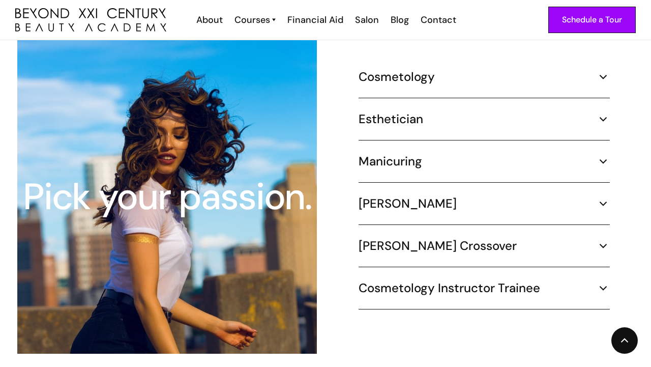  Describe the element at coordinates (255, 20) in the screenshot. I see `a: Courses` at that location.